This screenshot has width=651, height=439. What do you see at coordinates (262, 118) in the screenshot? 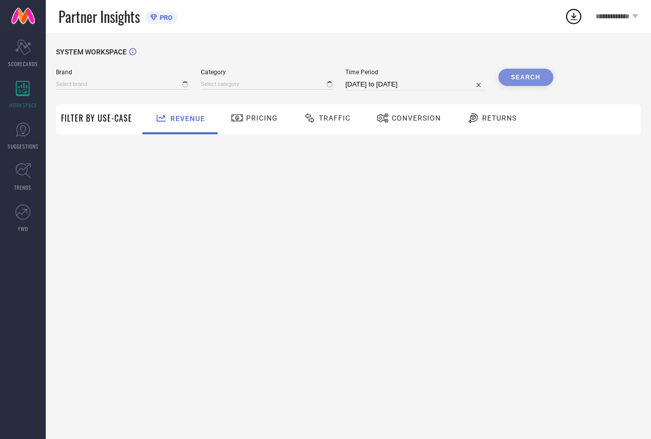
I see `span: Pricing` at bounding box center [262, 118].